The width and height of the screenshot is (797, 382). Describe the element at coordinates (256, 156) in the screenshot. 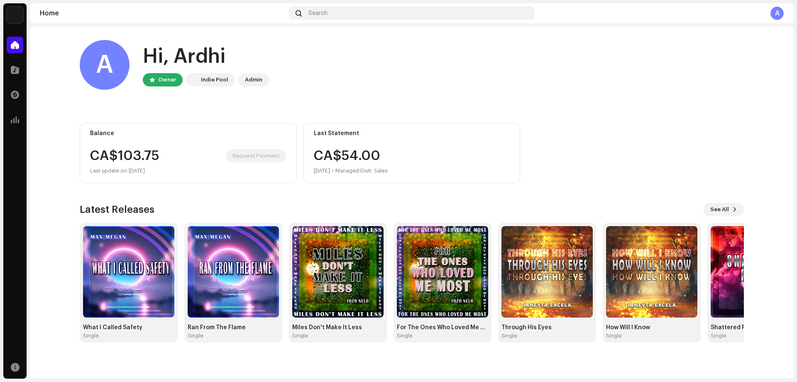

I see `span: Request Payment` at that location.